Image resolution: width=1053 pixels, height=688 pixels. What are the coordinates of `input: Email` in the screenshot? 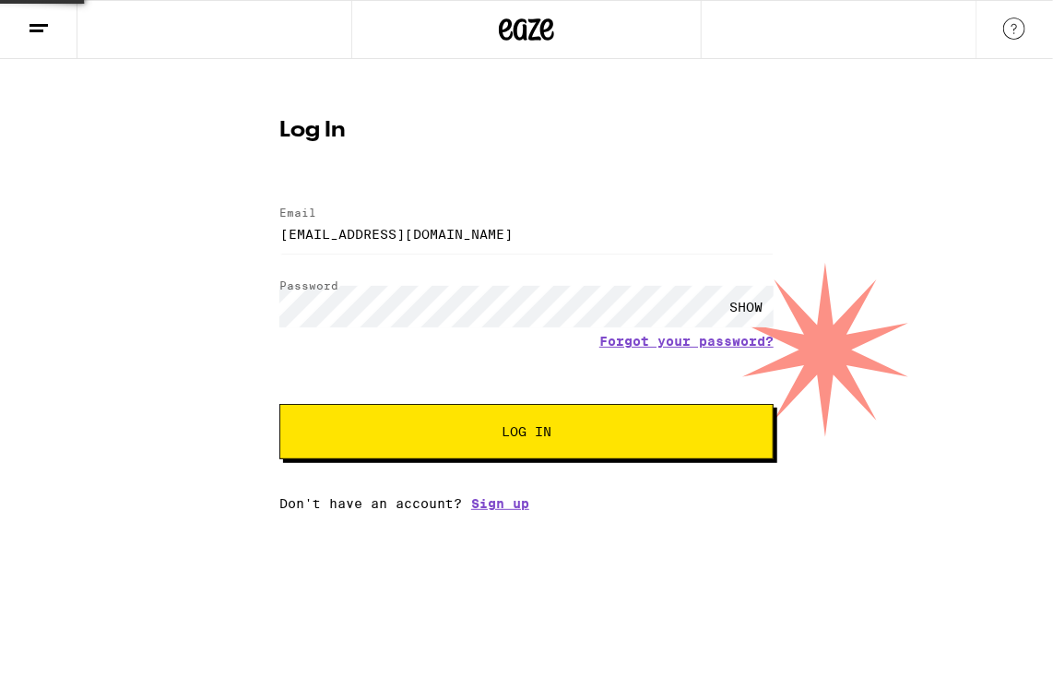 It's located at (526, 233).